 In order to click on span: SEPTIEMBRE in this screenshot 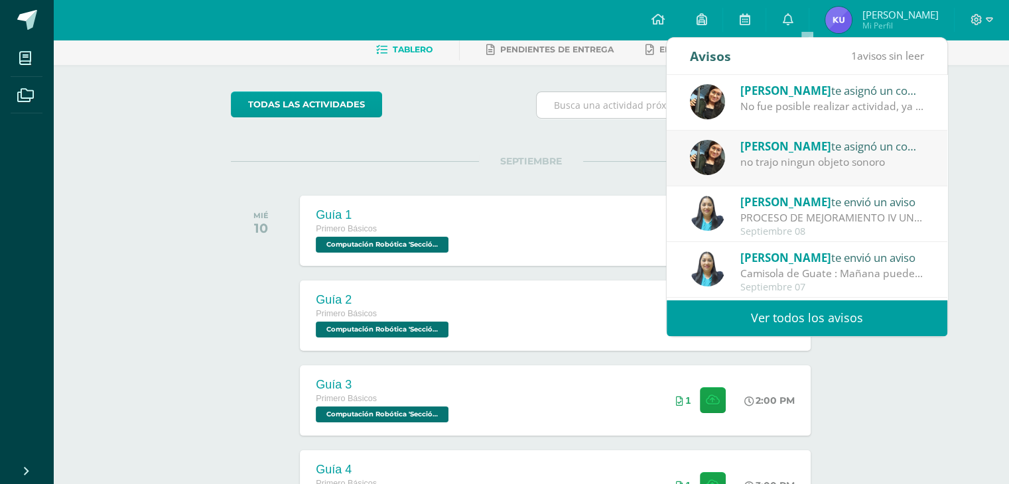, I will do `click(531, 161)`.